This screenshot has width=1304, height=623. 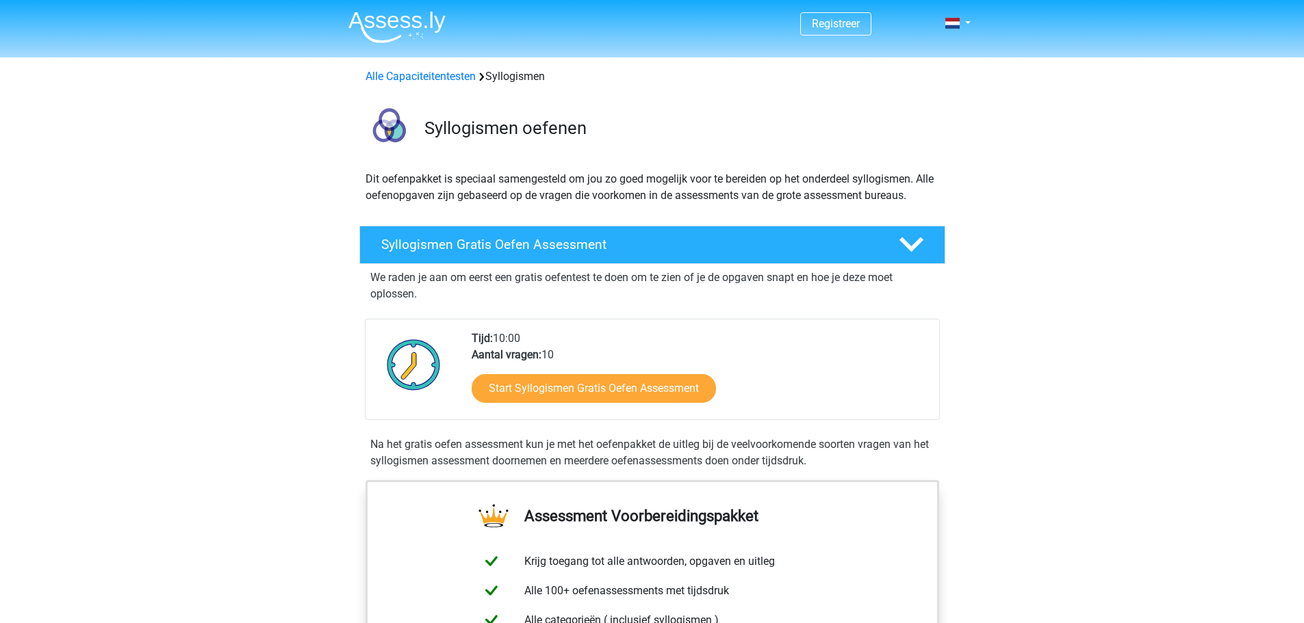 I want to click on img: syllogismen, so click(x=389, y=130).